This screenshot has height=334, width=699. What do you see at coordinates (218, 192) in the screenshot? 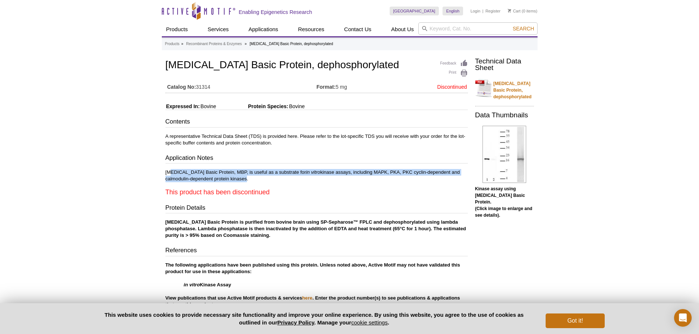
I see `span: This product has been discontinued` at bounding box center [218, 192].